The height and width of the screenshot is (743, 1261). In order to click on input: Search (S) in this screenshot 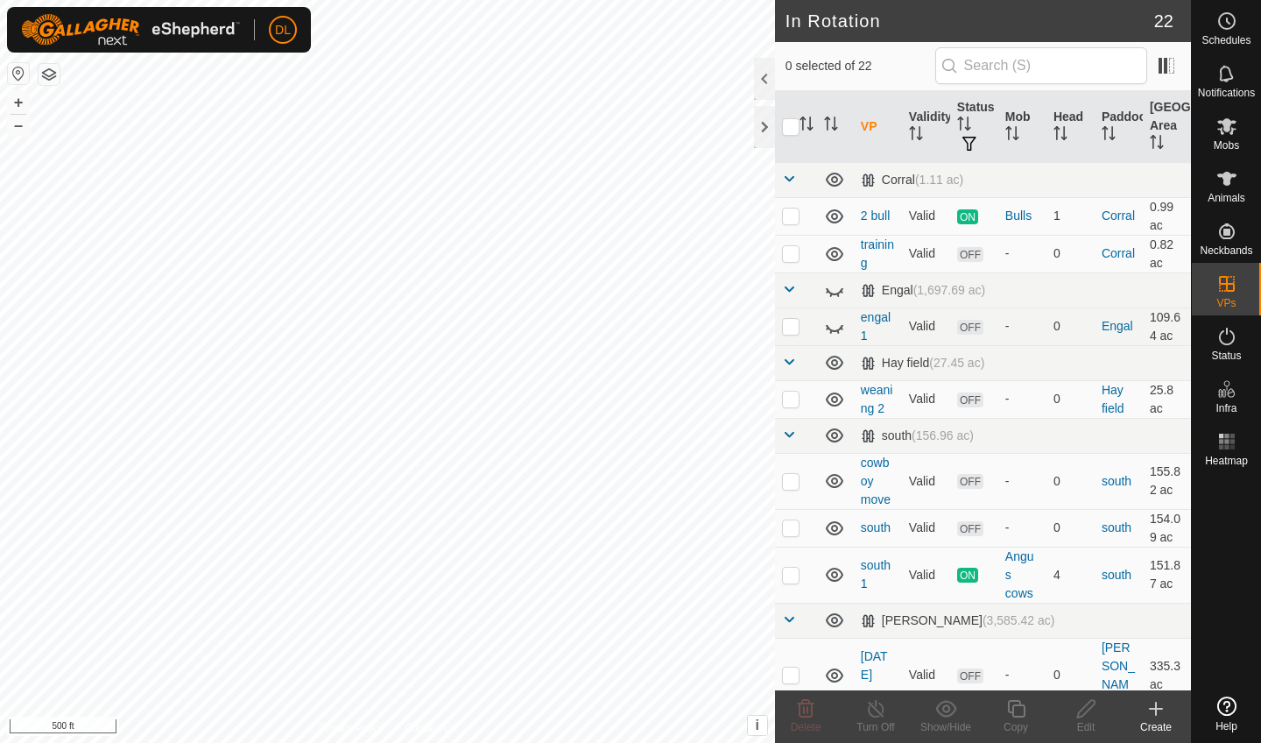, I will do `click(1041, 66)`.